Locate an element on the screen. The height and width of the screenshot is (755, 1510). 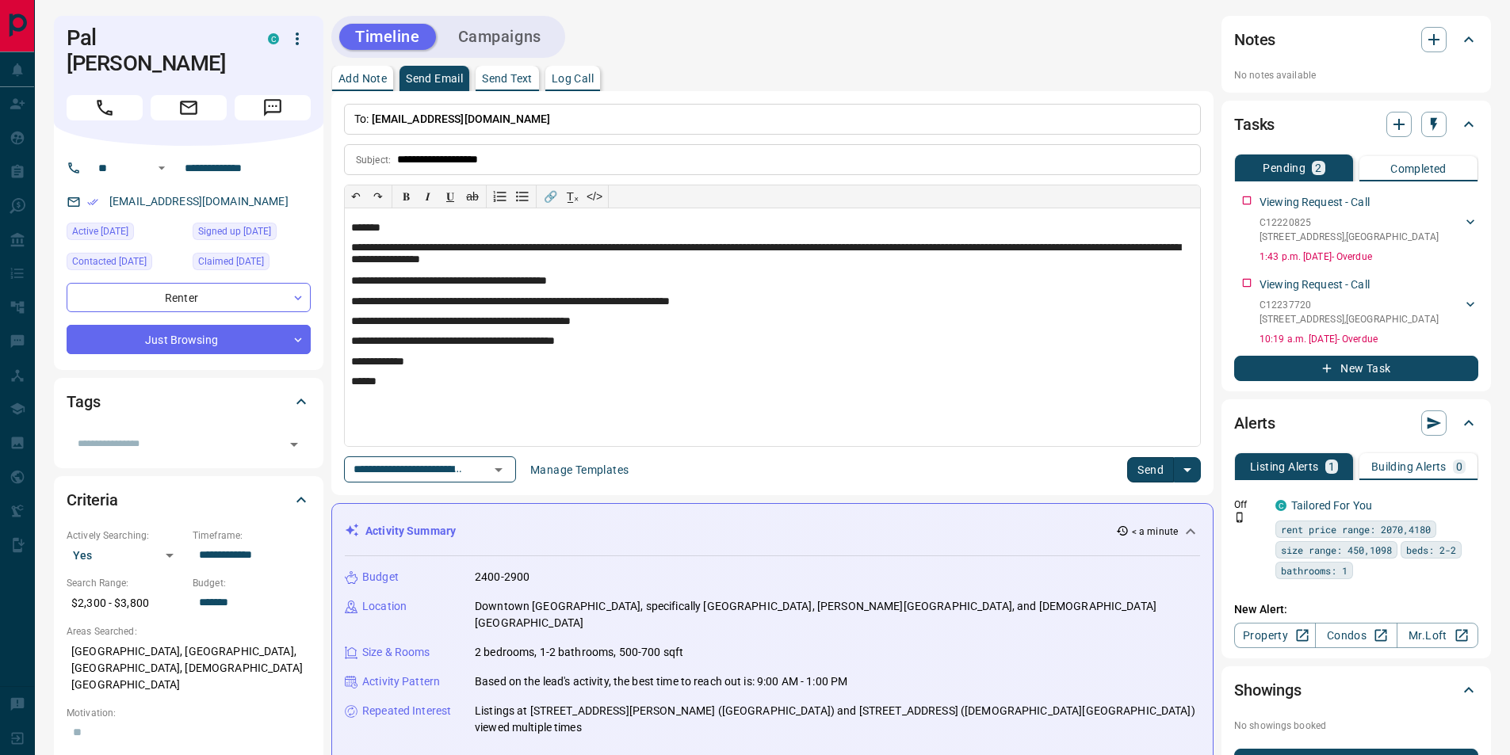
span: bathrooms: 1 is located at coordinates (1314, 571).